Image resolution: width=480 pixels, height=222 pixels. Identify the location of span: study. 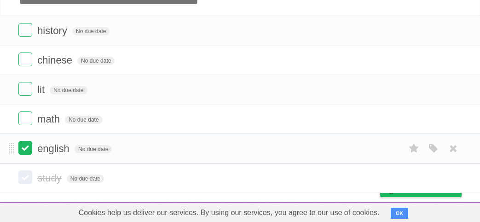
(51, 178).